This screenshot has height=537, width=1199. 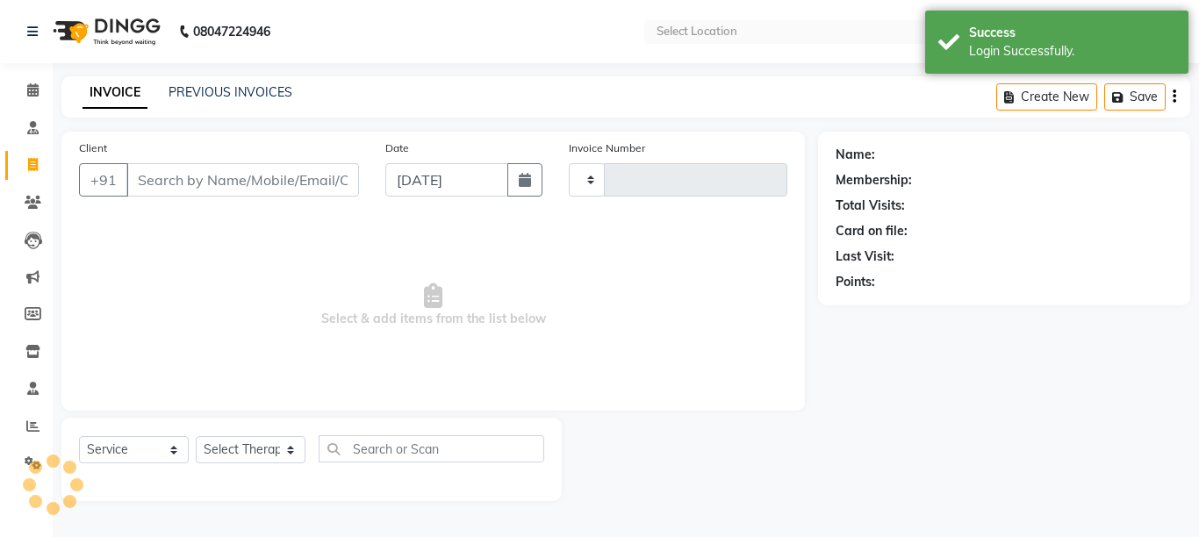 What do you see at coordinates (870, 205) in the screenshot?
I see `div: Total Visits:` at bounding box center [870, 205].